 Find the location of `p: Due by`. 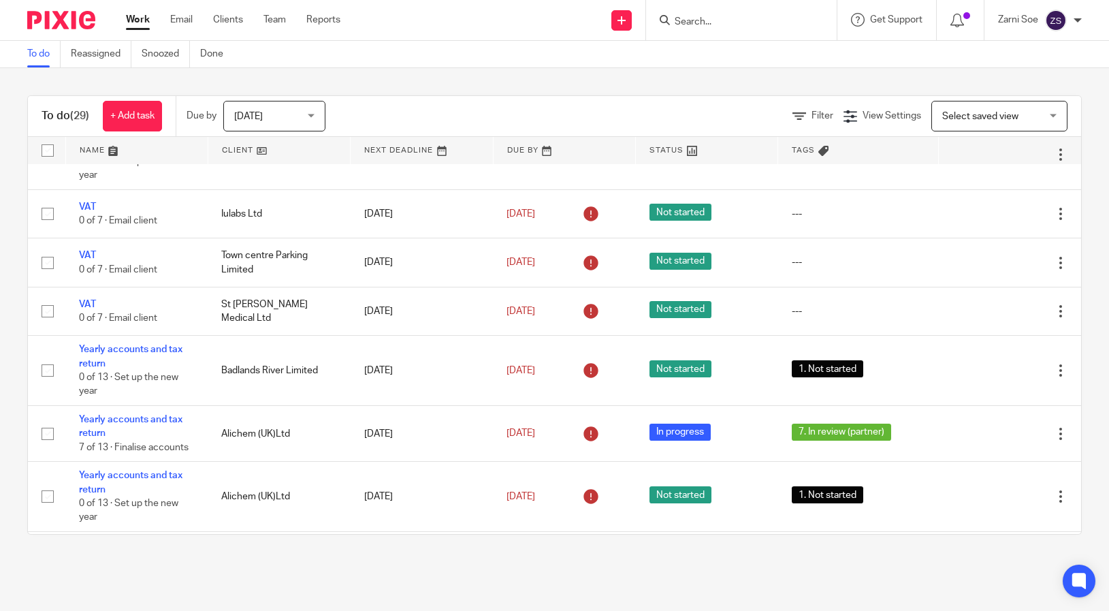

p: Due by is located at coordinates (202, 116).